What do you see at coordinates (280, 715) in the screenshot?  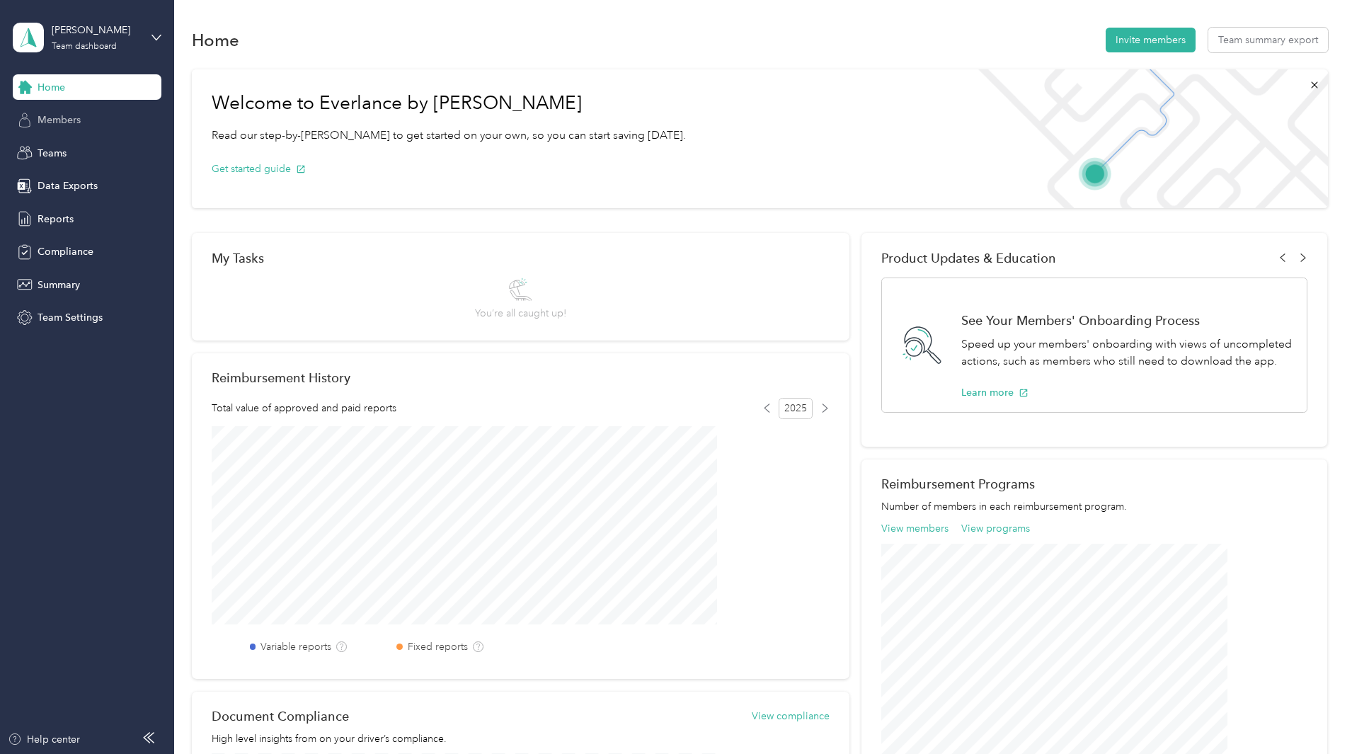 I see `h2: Document Compliance` at bounding box center [280, 715].